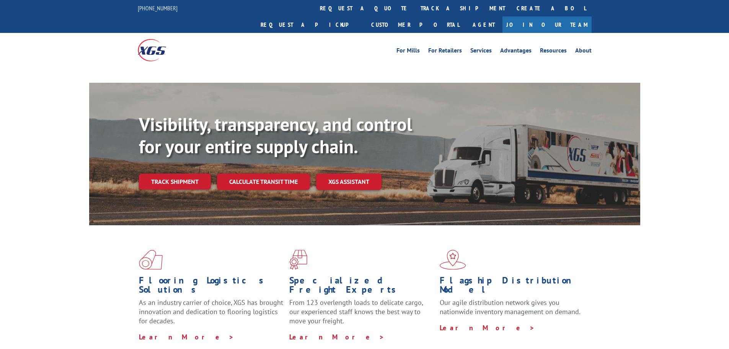  What do you see at coordinates (547, 24) in the screenshot?
I see `a: Join Our Team` at bounding box center [547, 24].